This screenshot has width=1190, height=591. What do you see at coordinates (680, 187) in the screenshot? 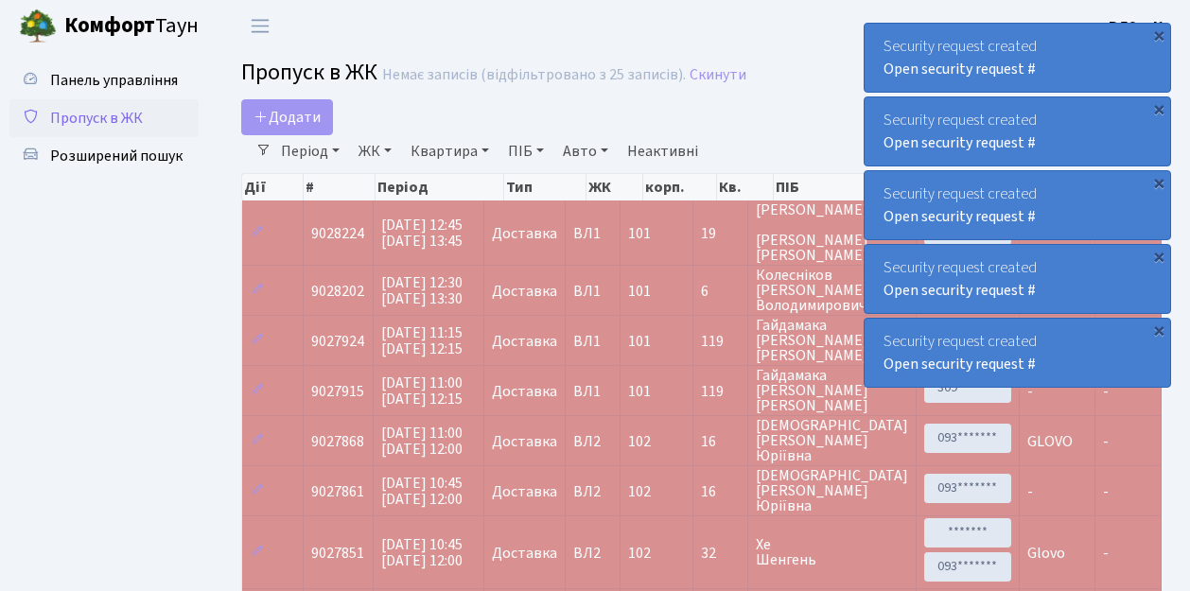
I see `th: корп.` at bounding box center [680, 187].